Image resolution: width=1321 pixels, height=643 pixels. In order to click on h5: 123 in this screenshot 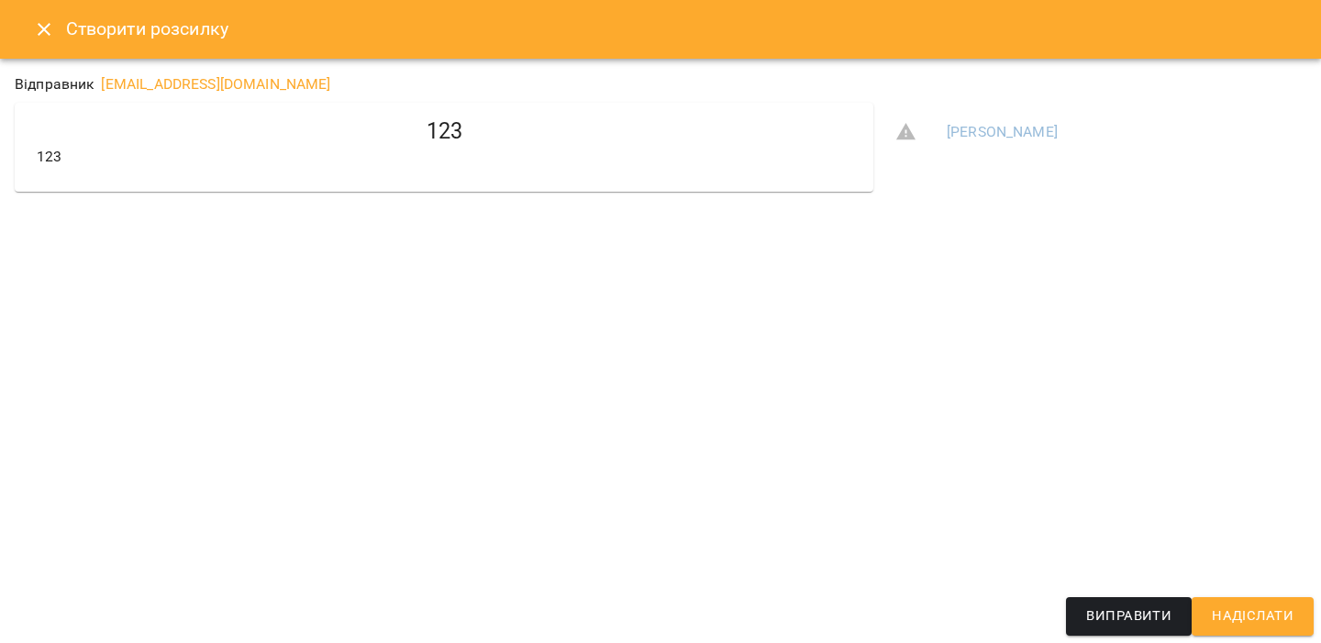, I will do `click(444, 131)`.